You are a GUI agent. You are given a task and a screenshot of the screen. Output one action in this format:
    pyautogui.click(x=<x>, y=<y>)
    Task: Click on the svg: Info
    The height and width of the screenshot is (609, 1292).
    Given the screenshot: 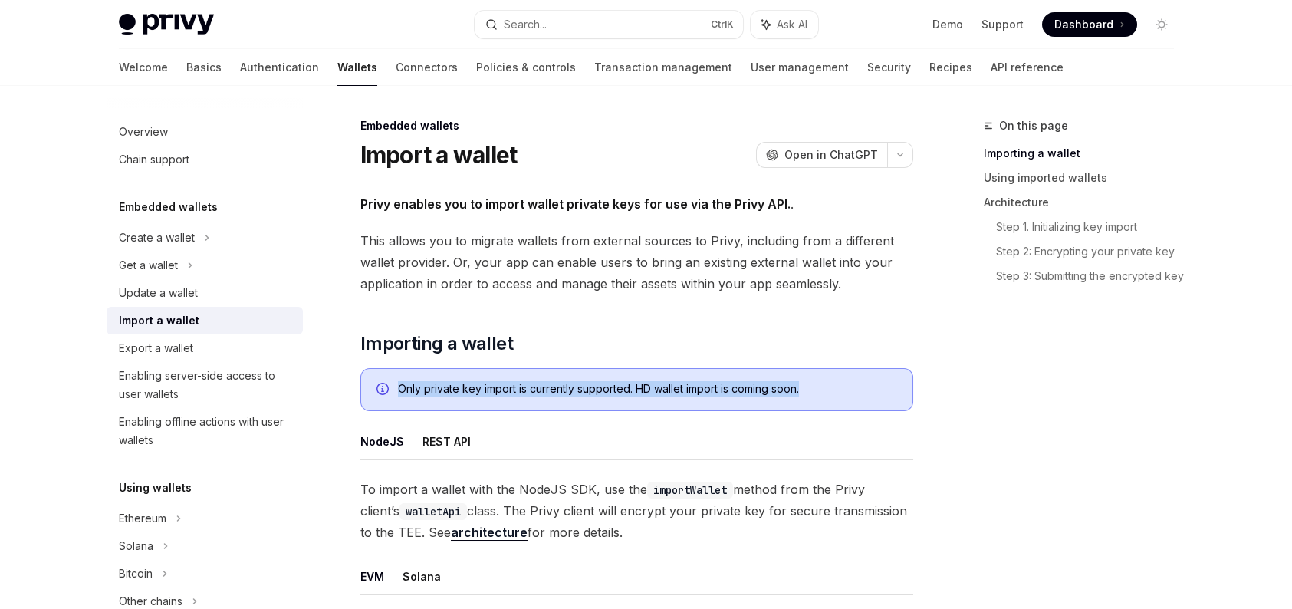 What is the action you would take?
    pyautogui.click(x=384, y=390)
    